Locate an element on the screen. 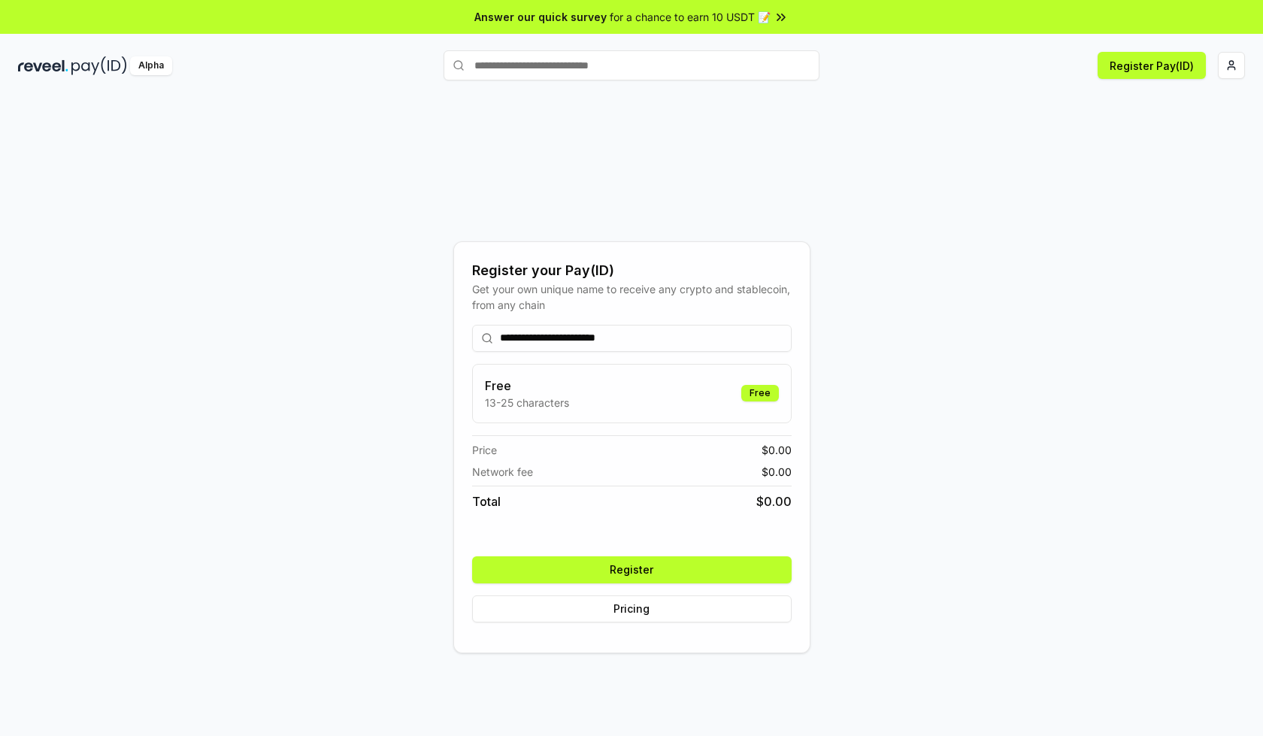 The width and height of the screenshot is (1263, 736). button: Pricing is located at coordinates (631, 609).